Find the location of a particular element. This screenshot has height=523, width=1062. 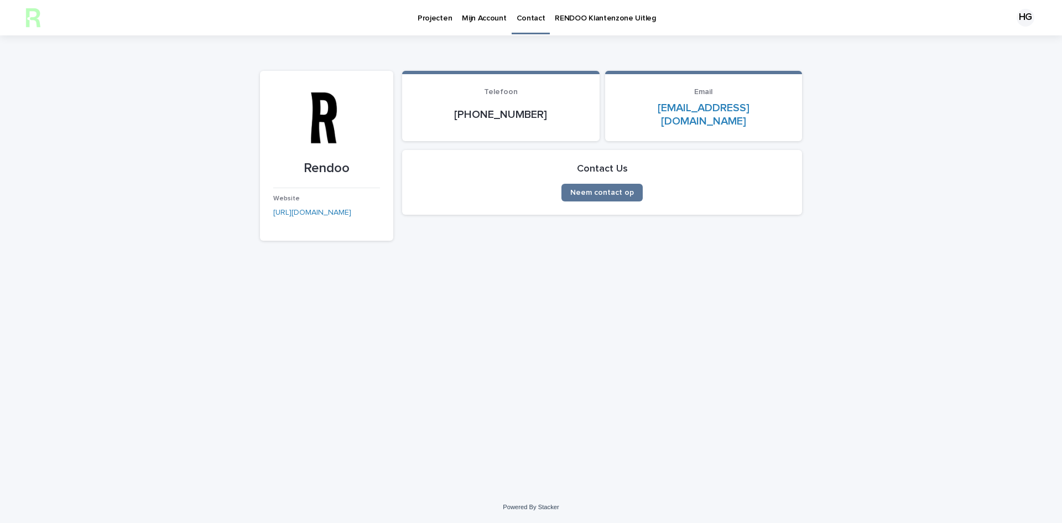

span: Telefoon is located at coordinates (501, 92).